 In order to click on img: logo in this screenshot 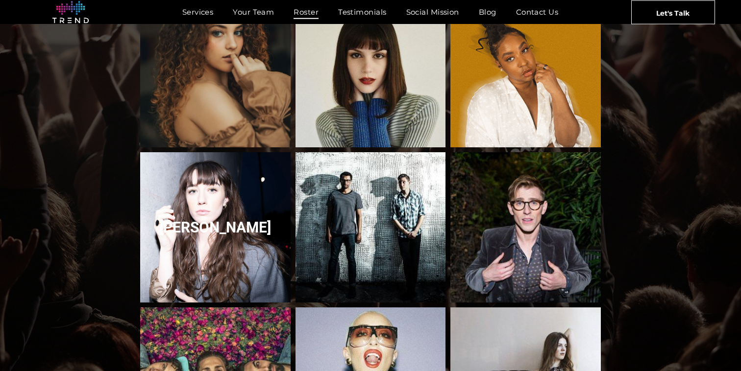, I will do `click(71, 12)`.